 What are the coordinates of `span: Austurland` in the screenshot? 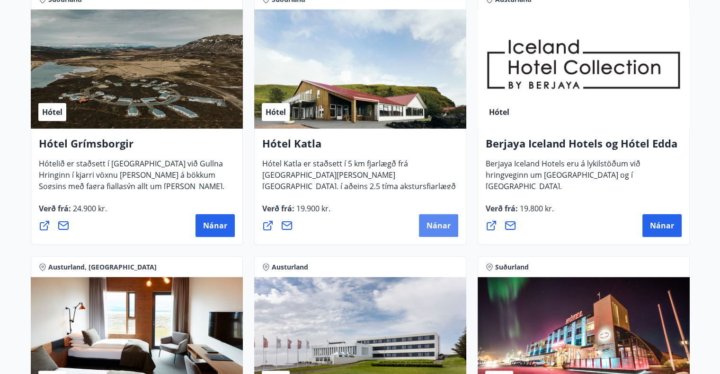 It's located at (290, 267).